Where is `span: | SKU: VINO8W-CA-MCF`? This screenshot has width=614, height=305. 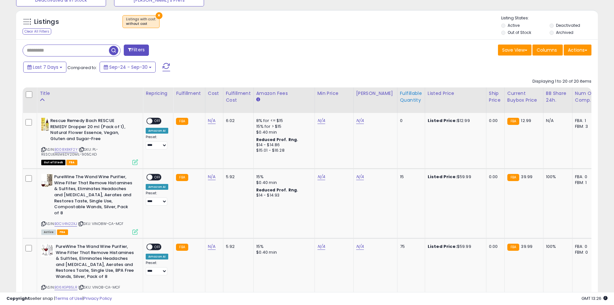 span: | SKU: VINO8W-CA-MCF is located at coordinates (101, 224).